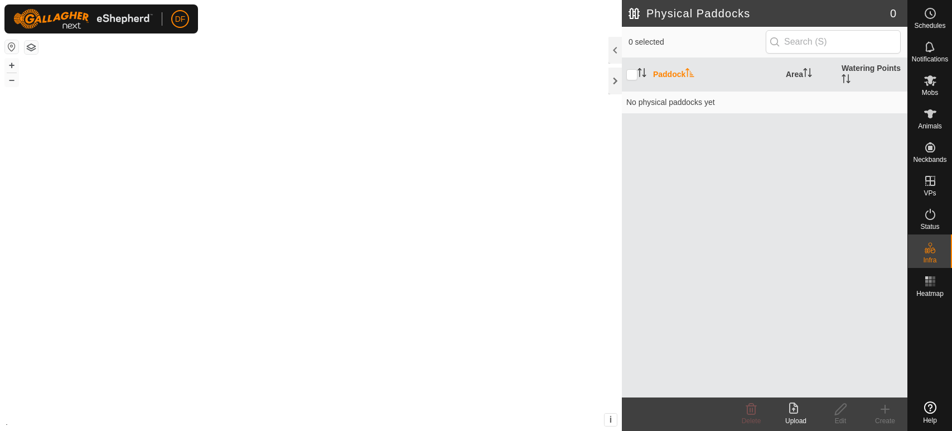  Describe the element at coordinates (930, 26) in the screenshot. I see `span: Schedules` at that location.